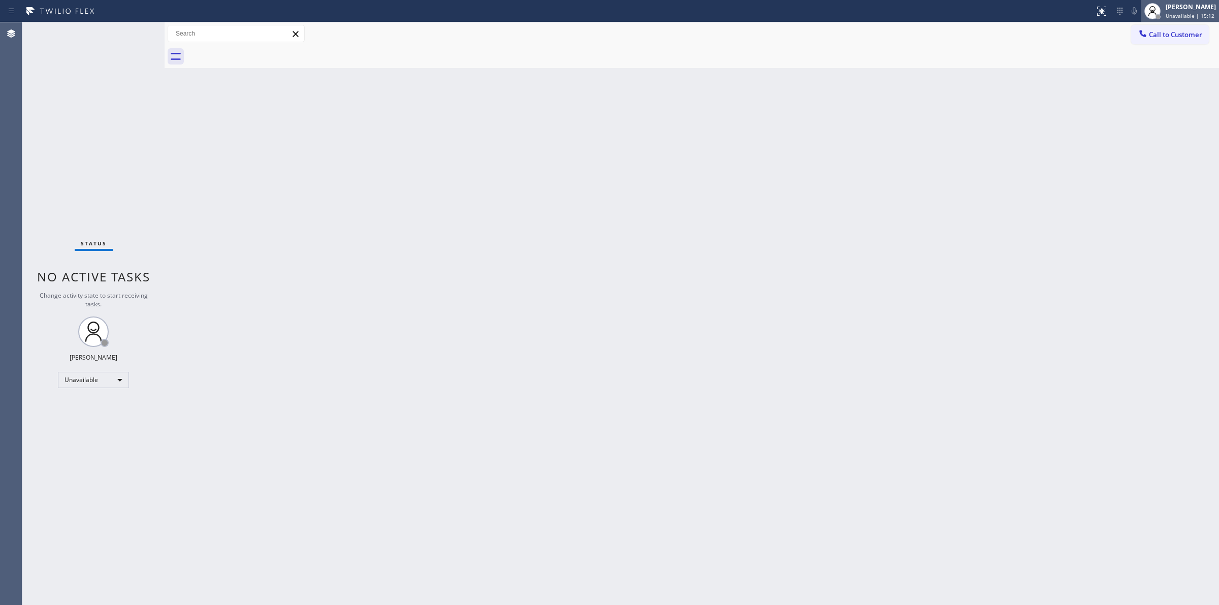  Describe the element at coordinates (93, 276) in the screenshot. I see `span: No active tasks` at that location.